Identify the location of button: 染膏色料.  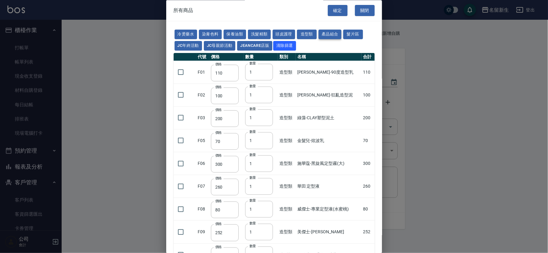
(210, 35).